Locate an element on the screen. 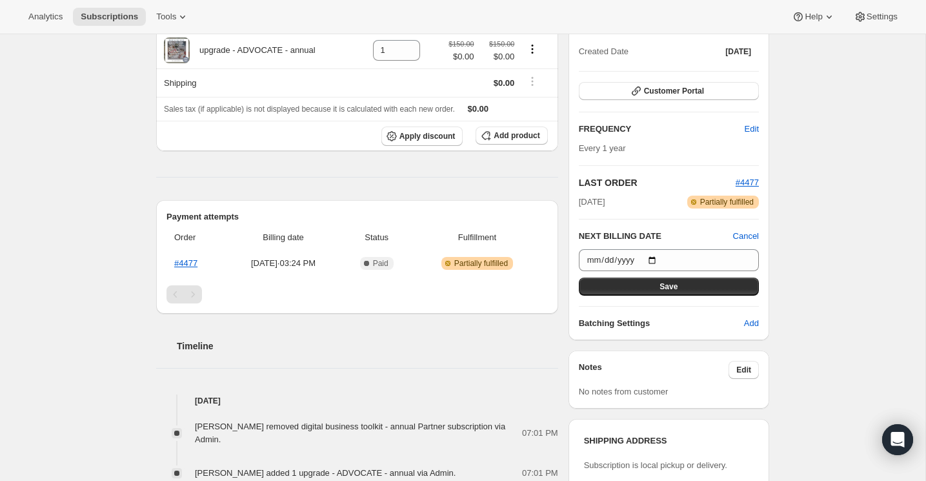 The height and width of the screenshot is (481, 926). span: Sales tax (if applicable) is not displayed because it is calculated with each new order. is located at coordinates (309, 109).